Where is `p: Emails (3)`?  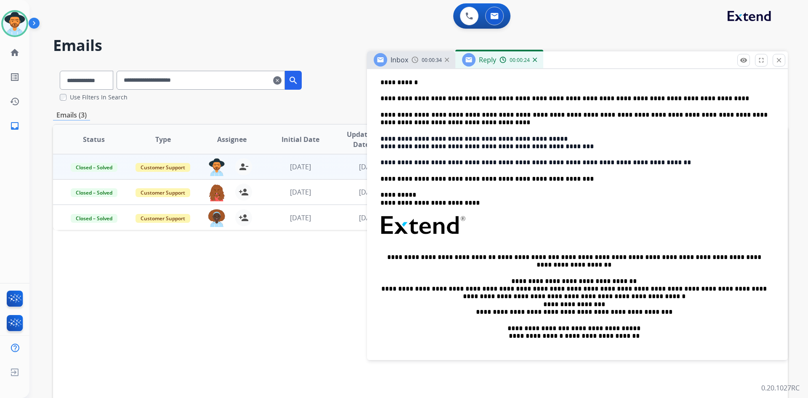
p: Emails (3) is located at coordinates (72, 115).